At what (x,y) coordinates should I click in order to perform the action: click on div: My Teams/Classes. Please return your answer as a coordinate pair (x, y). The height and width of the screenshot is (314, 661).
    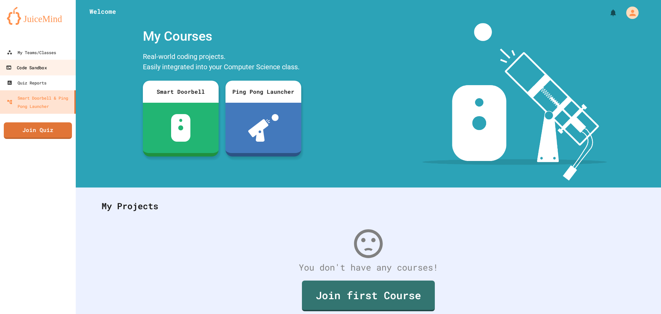
    Looking at the image, I should click on (31, 52).